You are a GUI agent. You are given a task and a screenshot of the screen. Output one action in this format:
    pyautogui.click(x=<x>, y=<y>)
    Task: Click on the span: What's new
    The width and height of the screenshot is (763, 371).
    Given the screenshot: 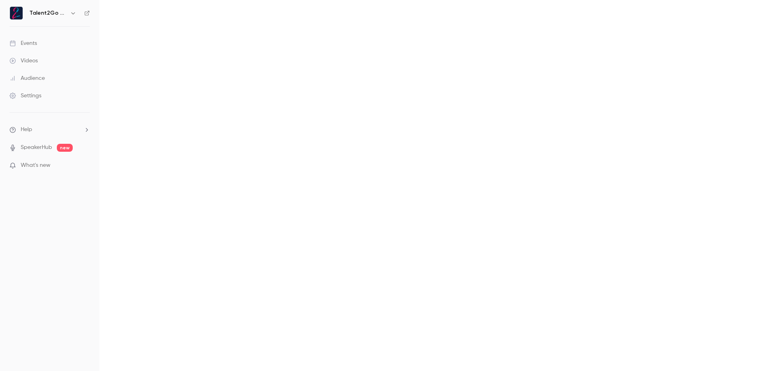 What is the action you would take?
    pyautogui.click(x=35, y=165)
    